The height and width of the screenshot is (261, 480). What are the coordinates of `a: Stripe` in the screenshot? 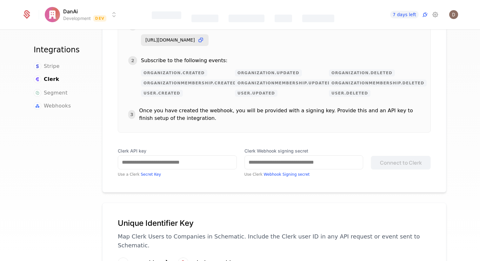 It's located at (47, 66).